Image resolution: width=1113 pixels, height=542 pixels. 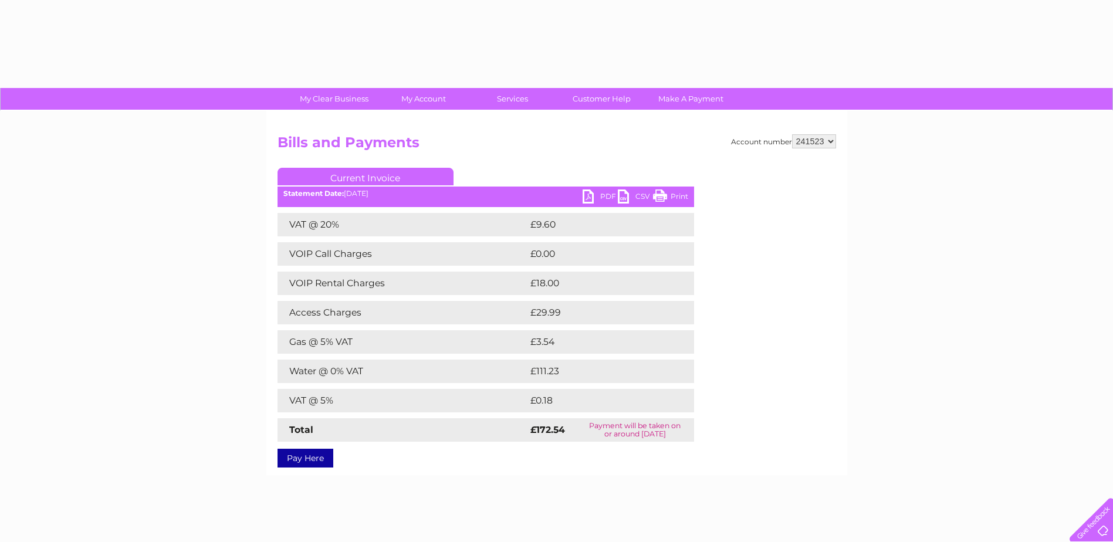 What do you see at coordinates (402, 342) in the screenshot?
I see `td: Gas @ 5% VAT` at bounding box center [402, 342].